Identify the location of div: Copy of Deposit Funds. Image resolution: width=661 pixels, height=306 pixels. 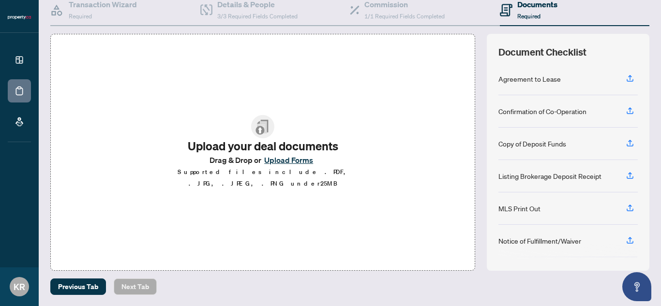
(532, 144).